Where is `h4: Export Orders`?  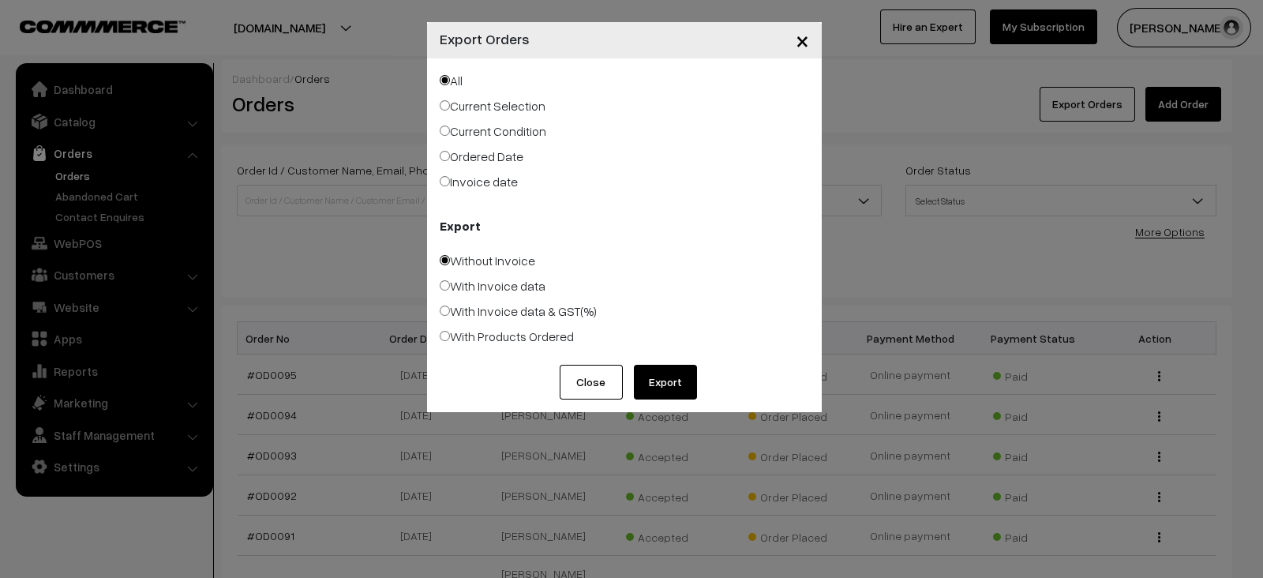
h4: Export Orders is located at coordinates (485, 39).